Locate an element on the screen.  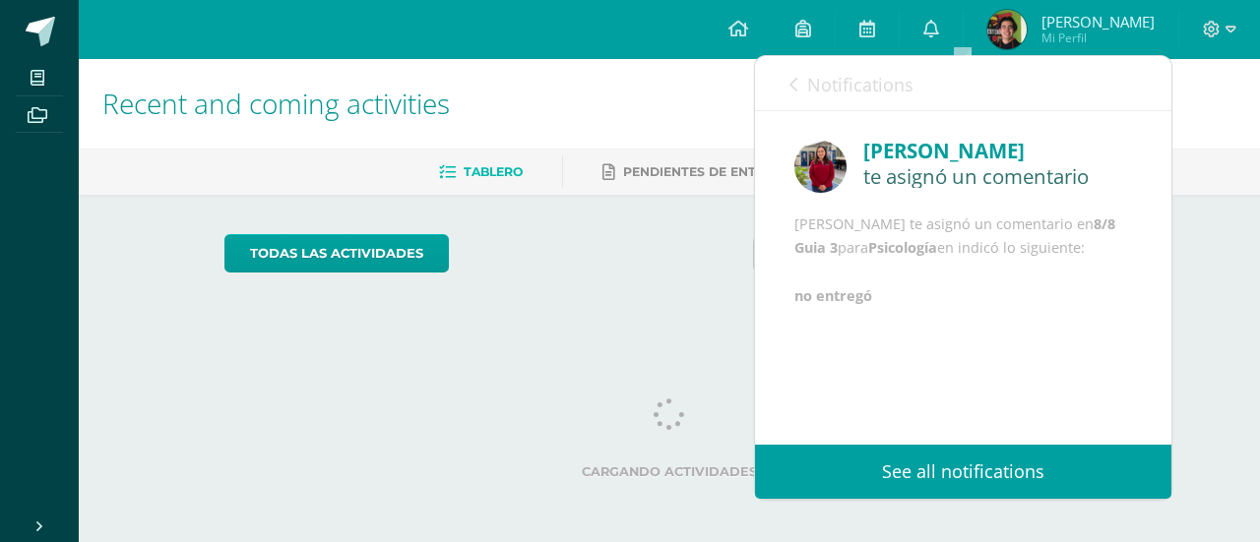
img: b1b5c3d4f8297bb08657cb46f4e7b43e.png is located at coordinates (1007, 30).